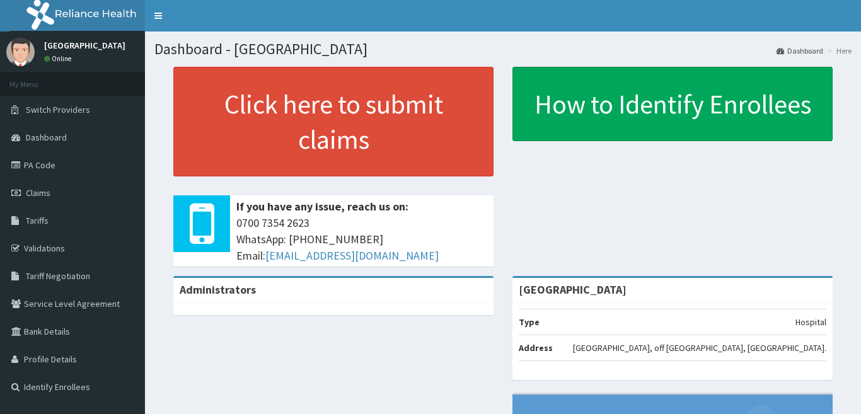 The image size is (861, 414). What do you see at coordinates (37, 221) in the screenshot?
I see `span: Tariffs` at bounding box center [37, 221].